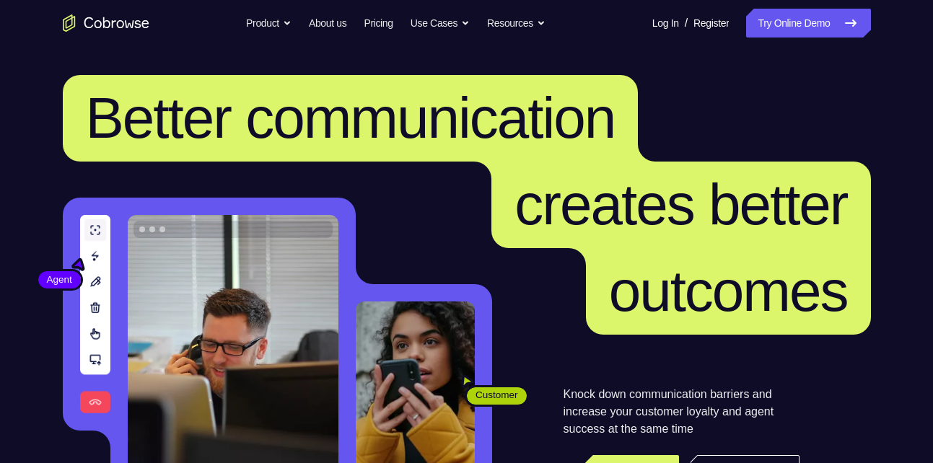  Describe the element at coordinates (351, 118) in the screenshot. I see `span: Better communication` at that location.